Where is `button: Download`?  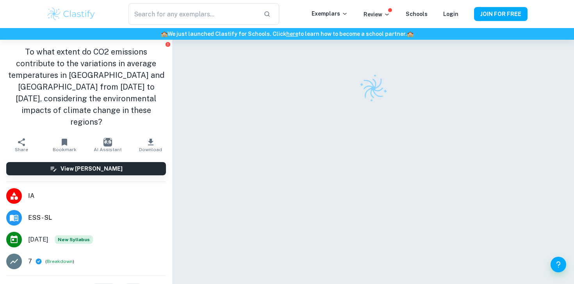 button: Download is located at coordinates (151, 145).